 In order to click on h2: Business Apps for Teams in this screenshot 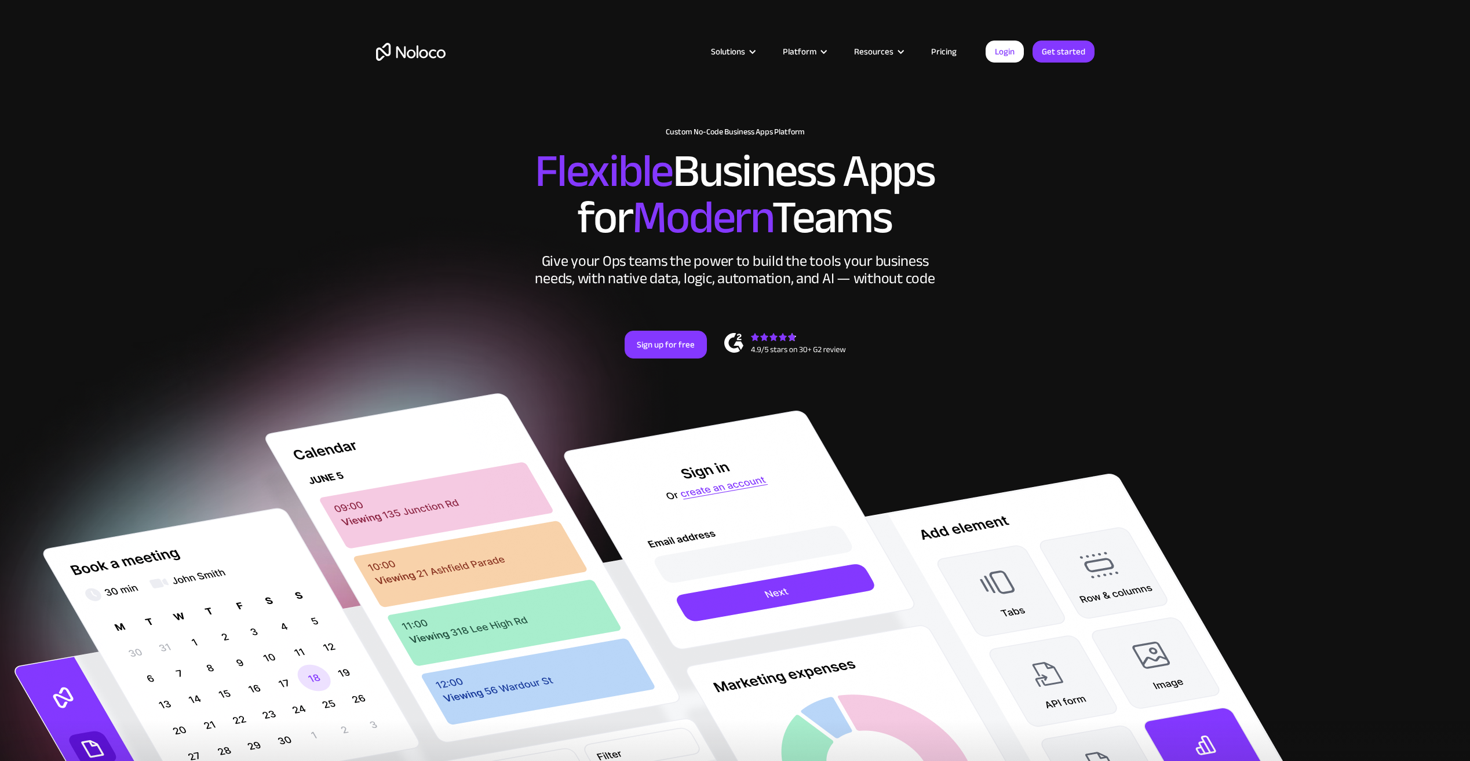, I will do `click(735, 195)`.